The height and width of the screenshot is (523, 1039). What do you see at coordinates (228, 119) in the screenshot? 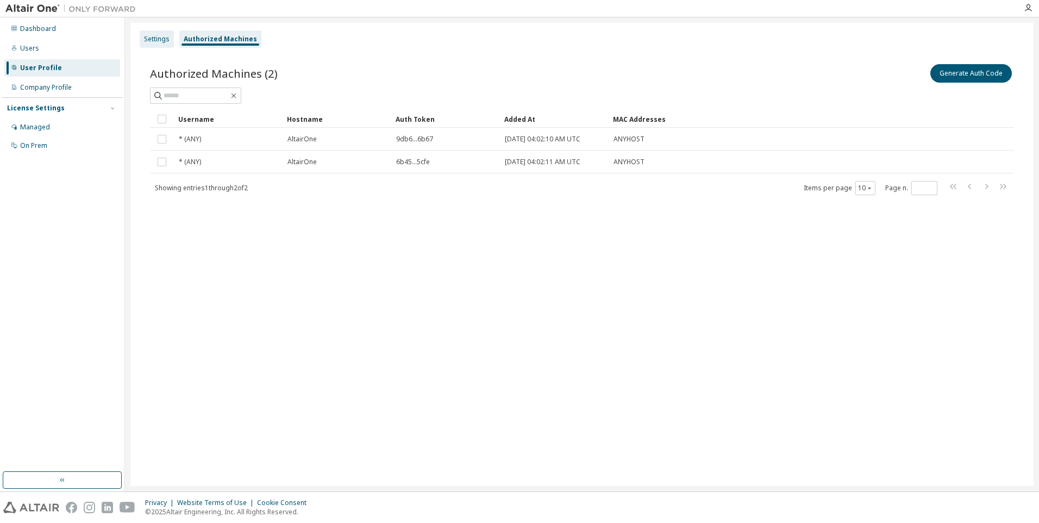
I see `div: Username` at bounding box center [228, 119].